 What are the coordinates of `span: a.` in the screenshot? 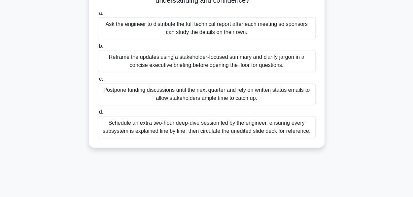 It's located at (101, 13).